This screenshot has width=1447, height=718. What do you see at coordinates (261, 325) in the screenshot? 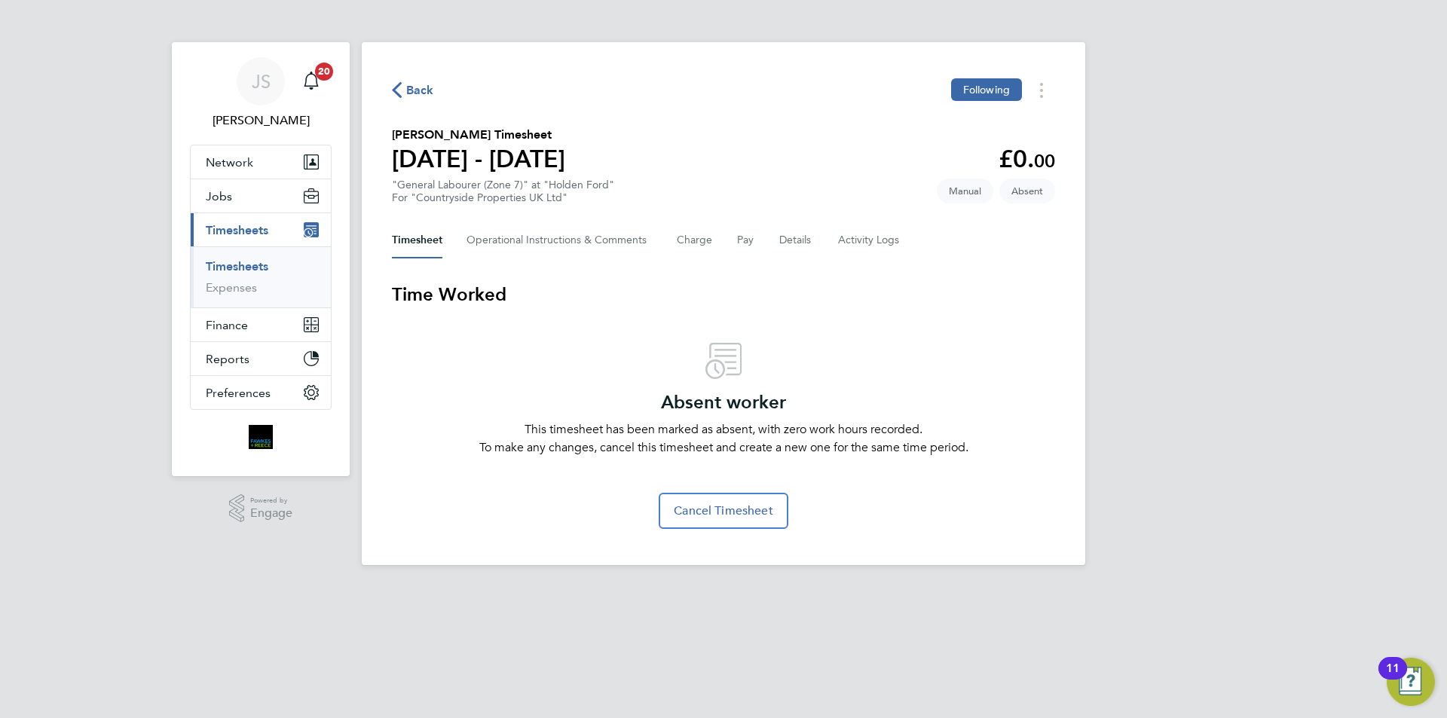
I see `button: Finance` at bounding box center [261, 325].